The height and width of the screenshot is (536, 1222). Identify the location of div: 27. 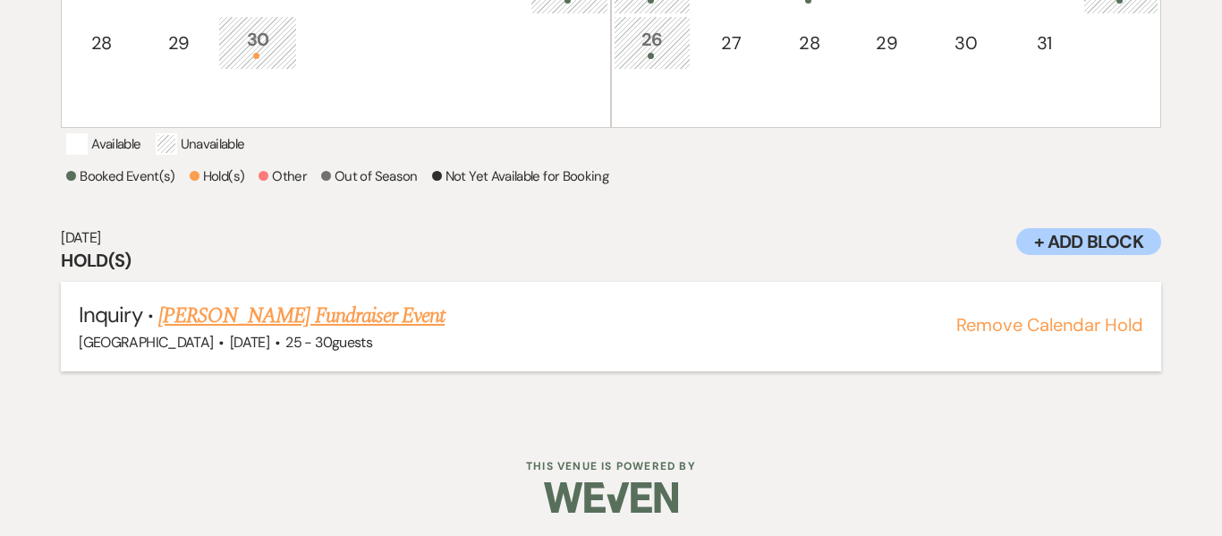
(731, 43).